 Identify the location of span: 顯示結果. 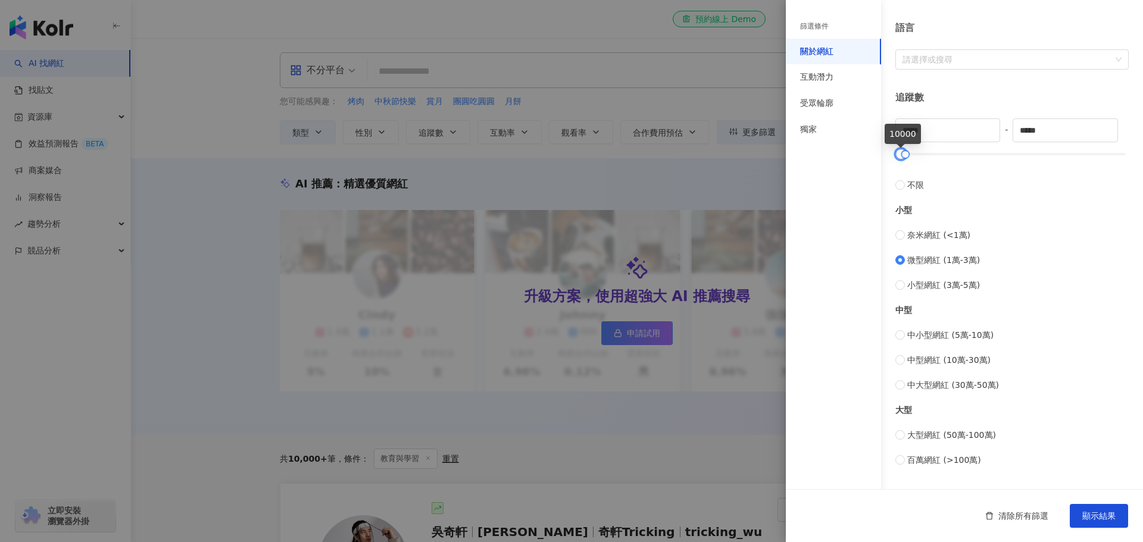
(1099, 516).